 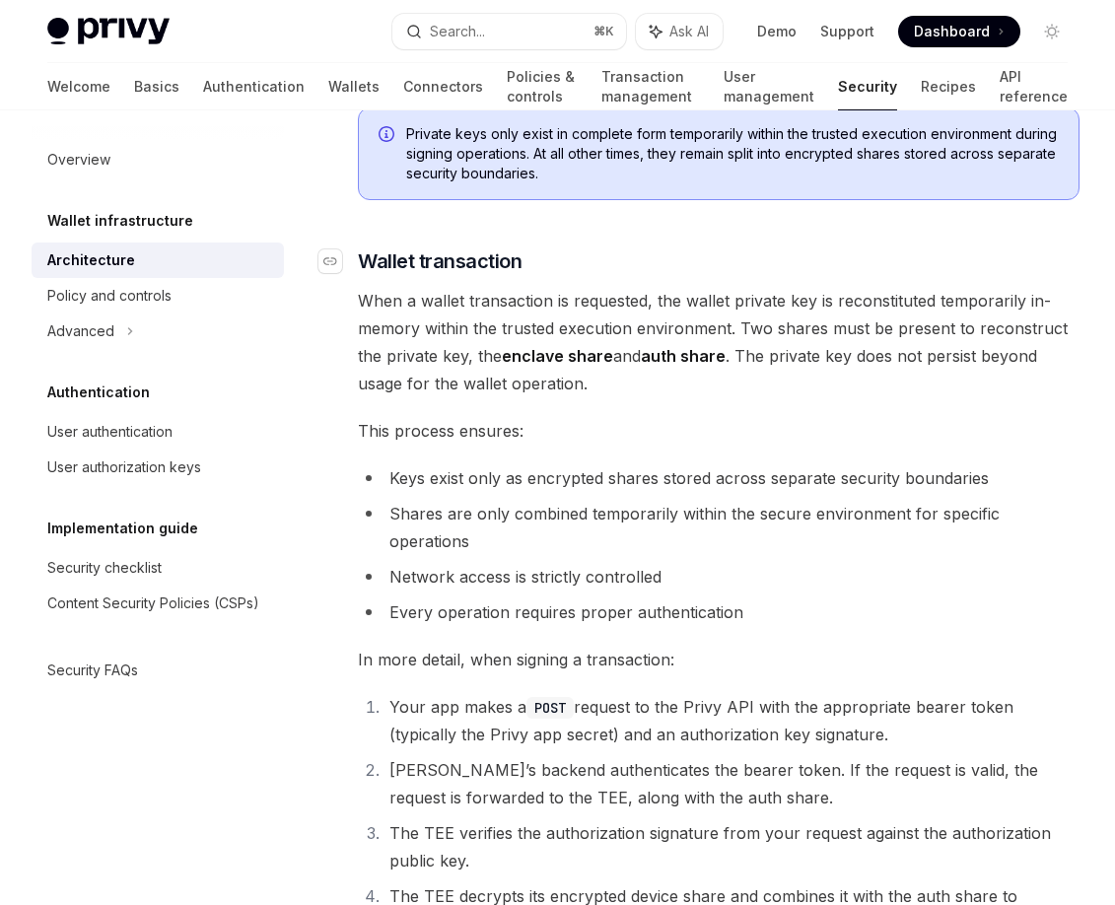 I want to click on img: light logo, so click(x=108, y=32).